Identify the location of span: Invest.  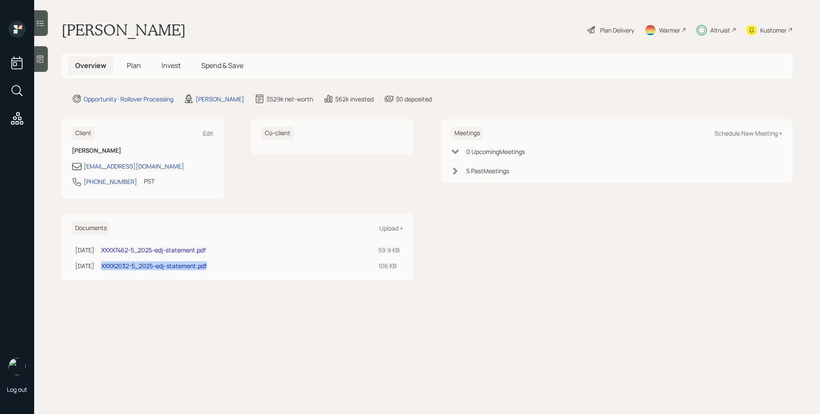
(171, 65).